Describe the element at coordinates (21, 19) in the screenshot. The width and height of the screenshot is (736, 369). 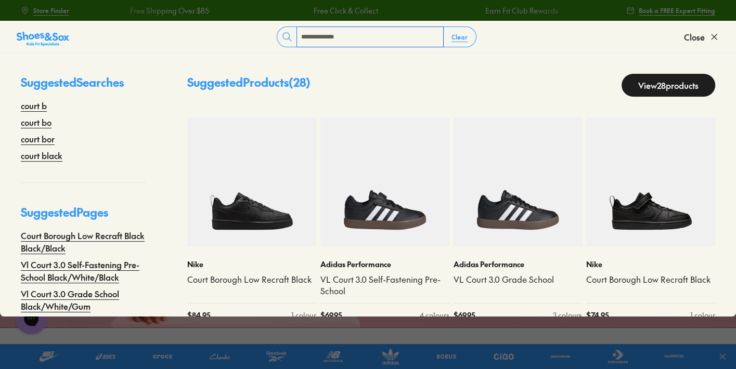
I see `button: Open gorgias live chat` at that location.